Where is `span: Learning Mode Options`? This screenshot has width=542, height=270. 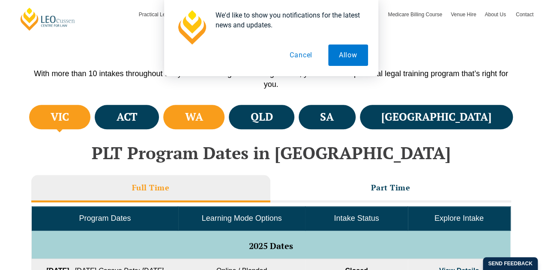
span: Learning Mode Options is located at coordinates (242, 218).